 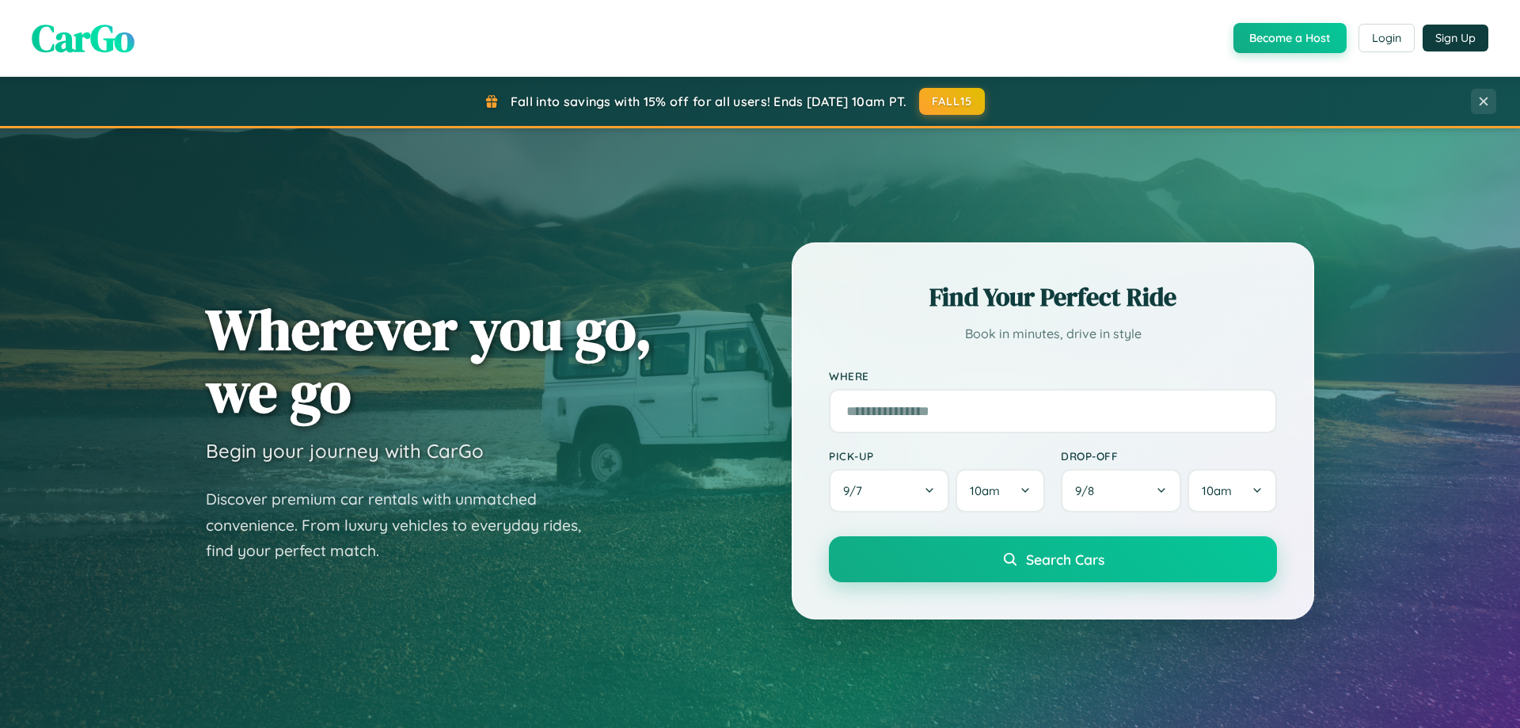 I want to click on h3: Begin your journey with CarGo, so click(x=344, y=450).